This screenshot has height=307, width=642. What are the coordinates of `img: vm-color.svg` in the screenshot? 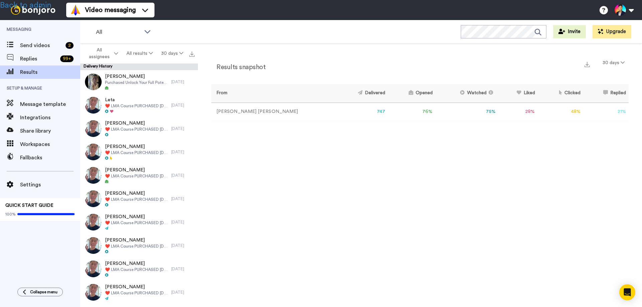 It's located at (76, 10).